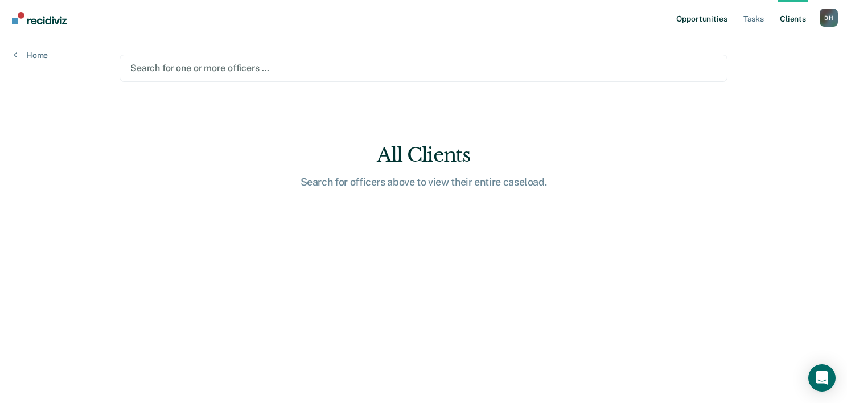 This screenshot has width=847, height=403. What do you see at coordinates (829, 18) in the screenshot?
I see `button: Profile dropdown button` at bounding box center [829, 18].